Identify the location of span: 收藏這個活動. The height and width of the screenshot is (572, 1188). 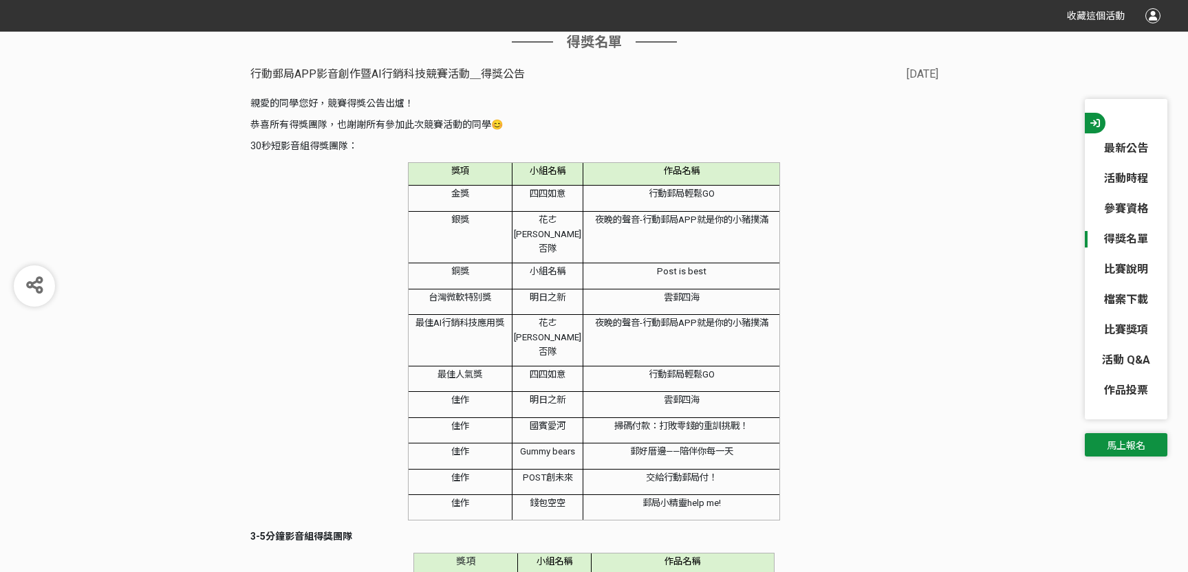
(1096, 16).